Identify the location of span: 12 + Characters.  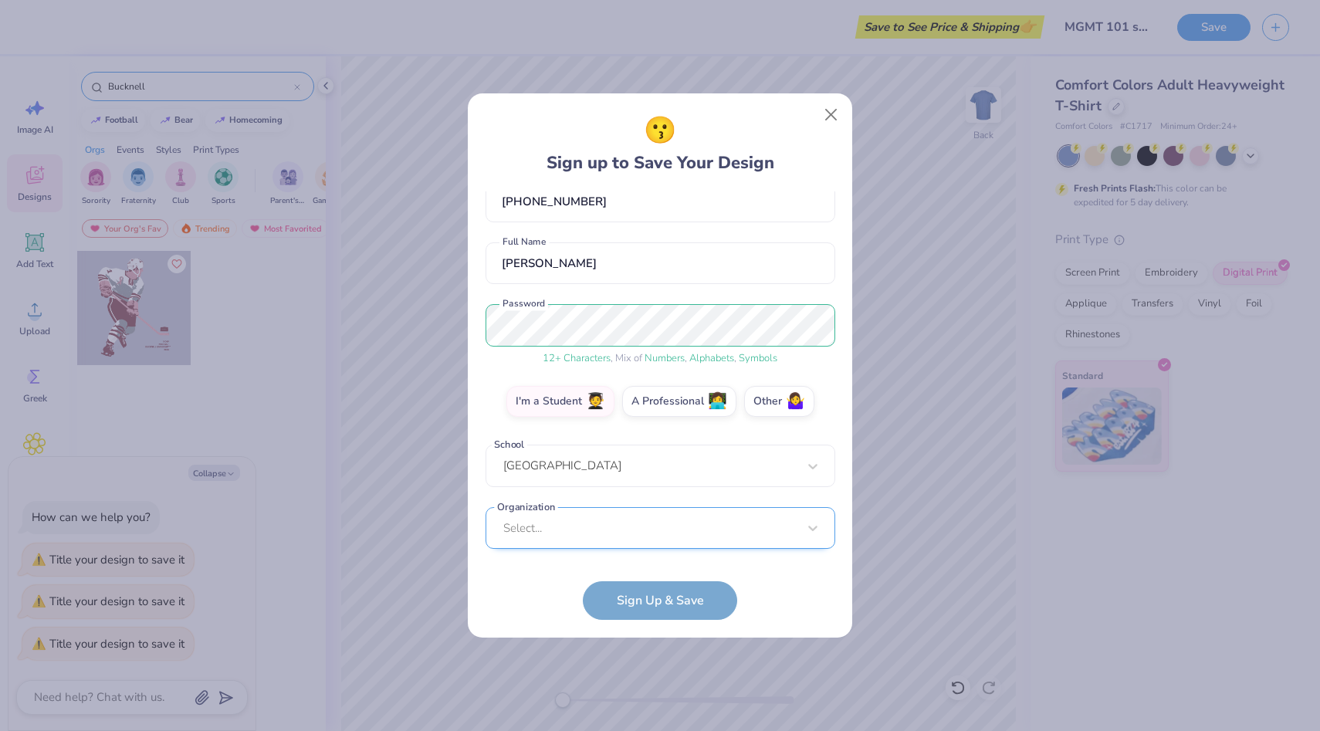
(577, 358).